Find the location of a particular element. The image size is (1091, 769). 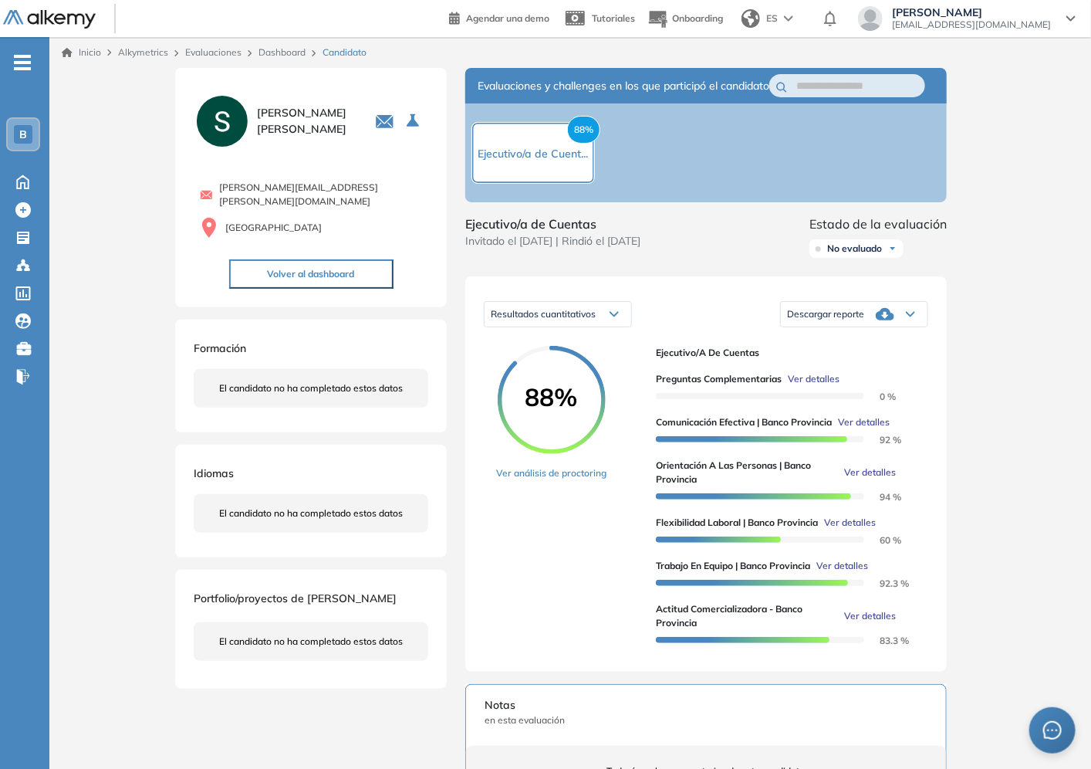

span: Trabajo en equipo | Banco Provincia is located at coordinates (733, 566).